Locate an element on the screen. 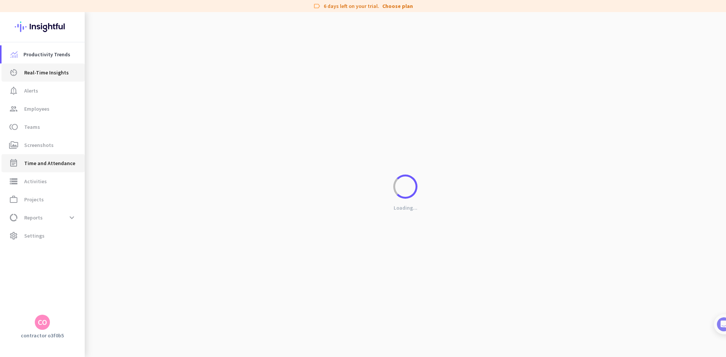  span: Reports is located at coordinates (33, 218).